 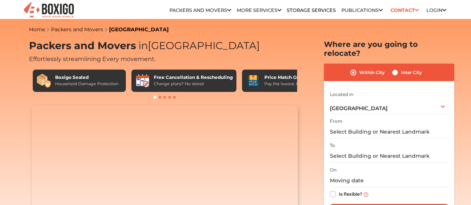 What do you see at coordinates (193, 77) in the screenshot?
I see `div: Free Cancellation & Rescheduling` at bounding box center [193, 77].